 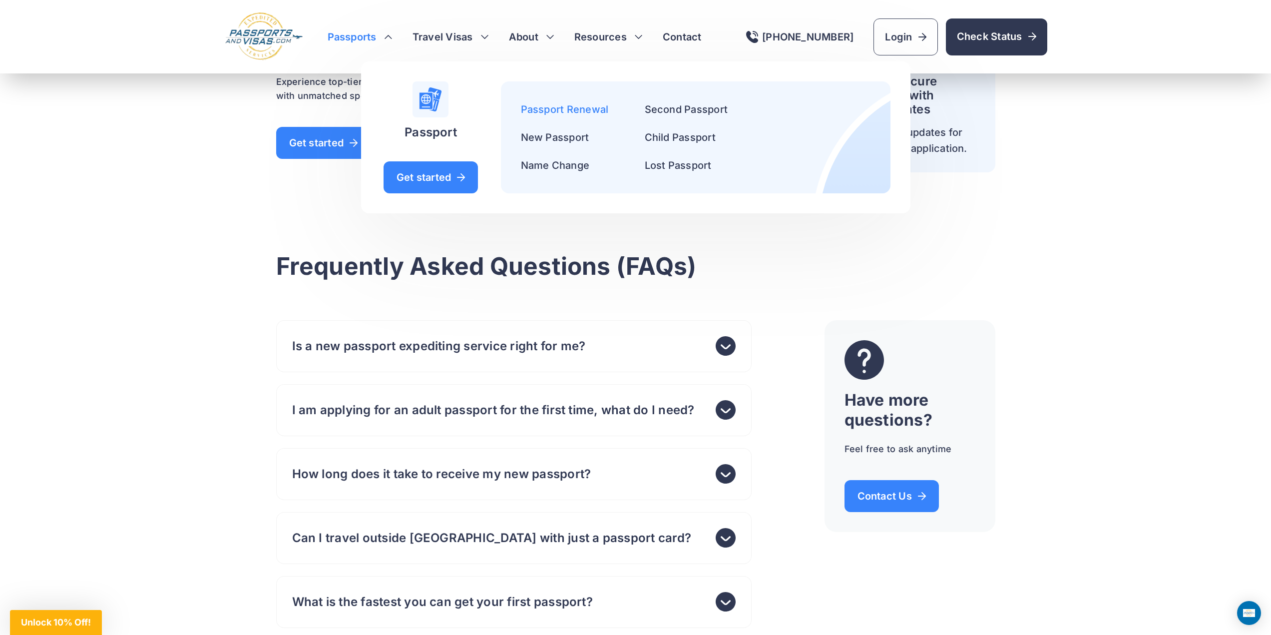 I want to click on a: Passport Renewal, so click(x=565, y=109).